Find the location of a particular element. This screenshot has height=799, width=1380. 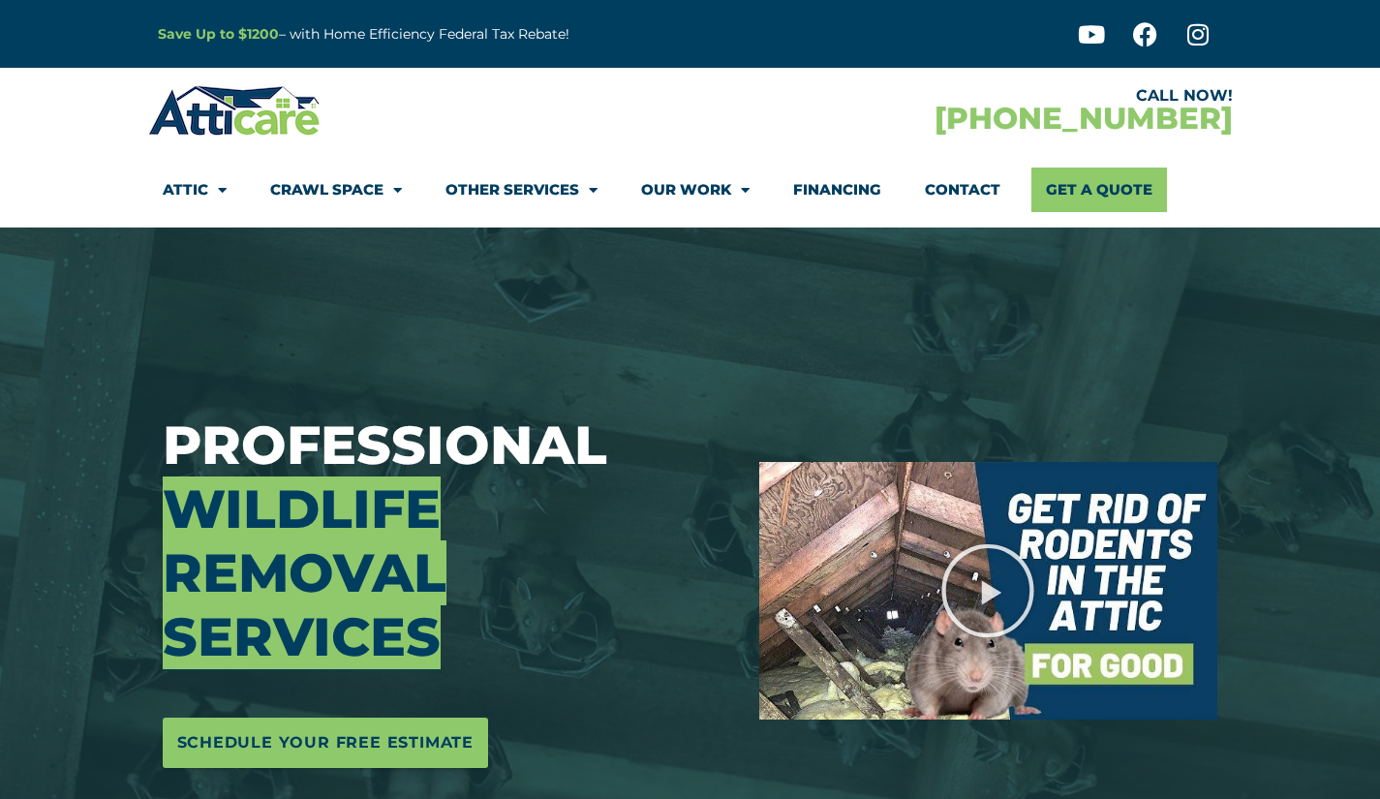

nav: Menu is located at coordinates (691, 190).